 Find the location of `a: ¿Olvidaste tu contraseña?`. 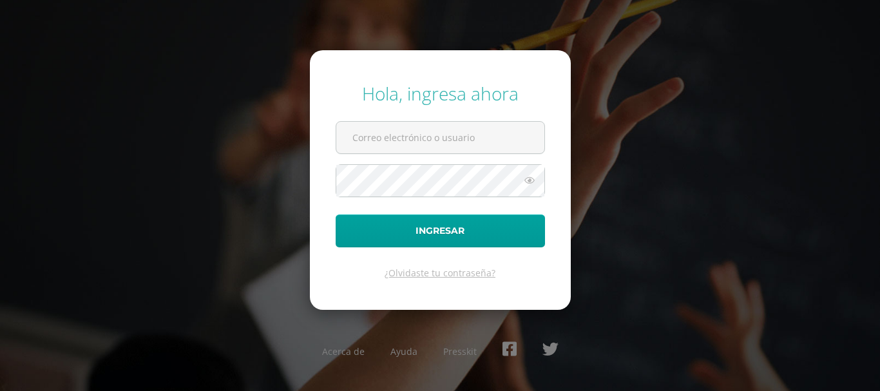

a: ¿Olvidaste tu contraseña? is located at coordinates (440, 272).